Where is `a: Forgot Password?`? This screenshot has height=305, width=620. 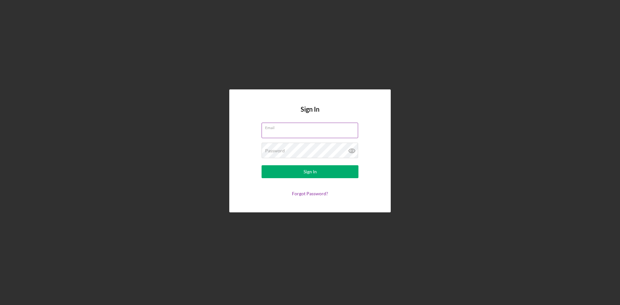
a: Forgot Password? is located at coordinates (310, 193).